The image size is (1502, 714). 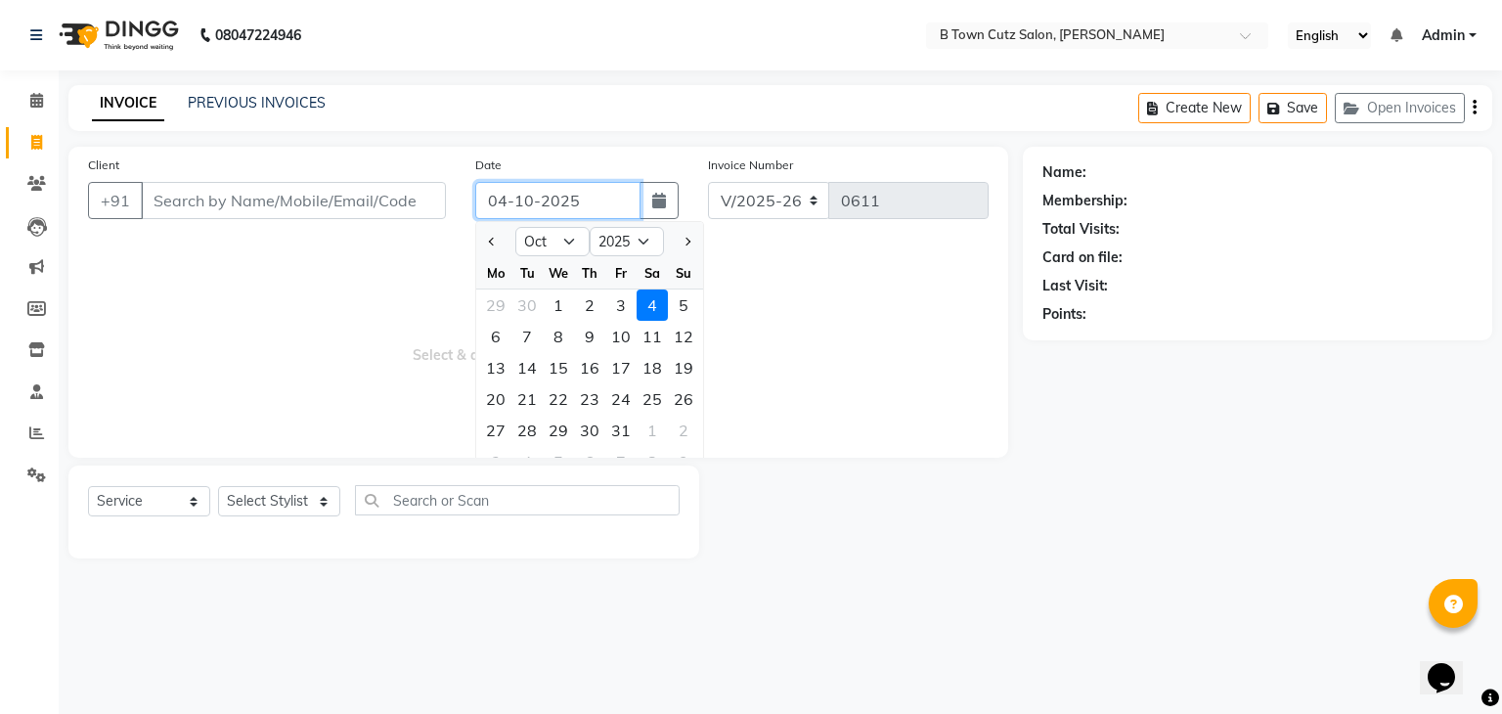 I want to click on div: Monday, November 3, 2025, so click(x=496, y=462).